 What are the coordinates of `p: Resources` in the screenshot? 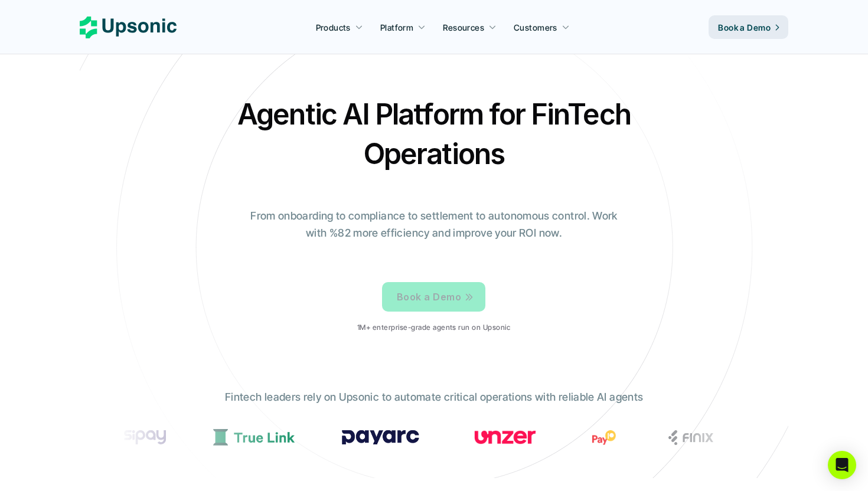 It's located at (463, 27).